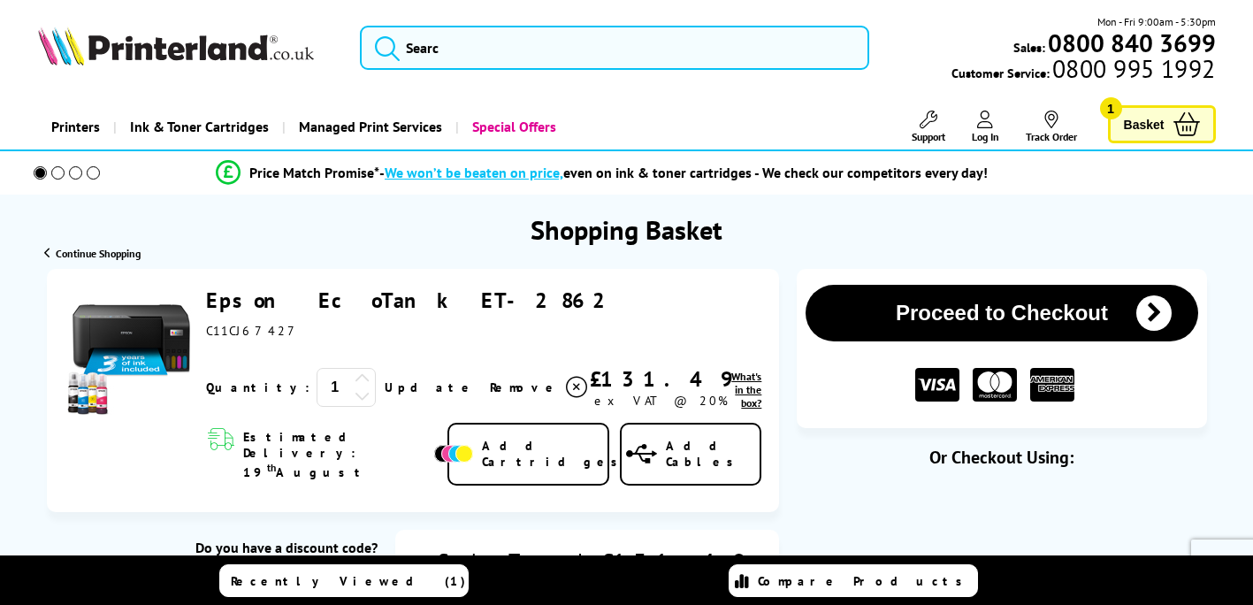 The image size is (1253, 605). What do you see at coordinates (199, 126) in the screenshot?
I see `span: Ink & Toner Cartridges` at bounding box center [199, 126].